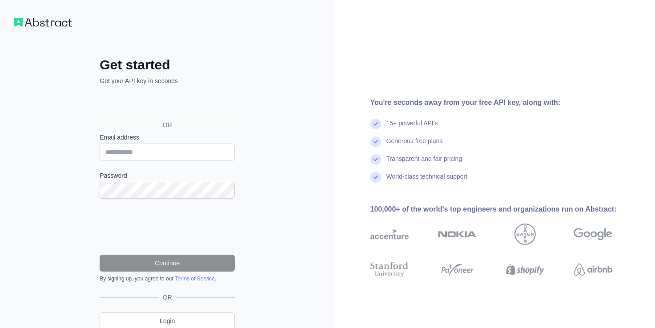  Describe the element at coordinates (427, 181) in the screenshot. I see `div: World-class technical support` at that location.